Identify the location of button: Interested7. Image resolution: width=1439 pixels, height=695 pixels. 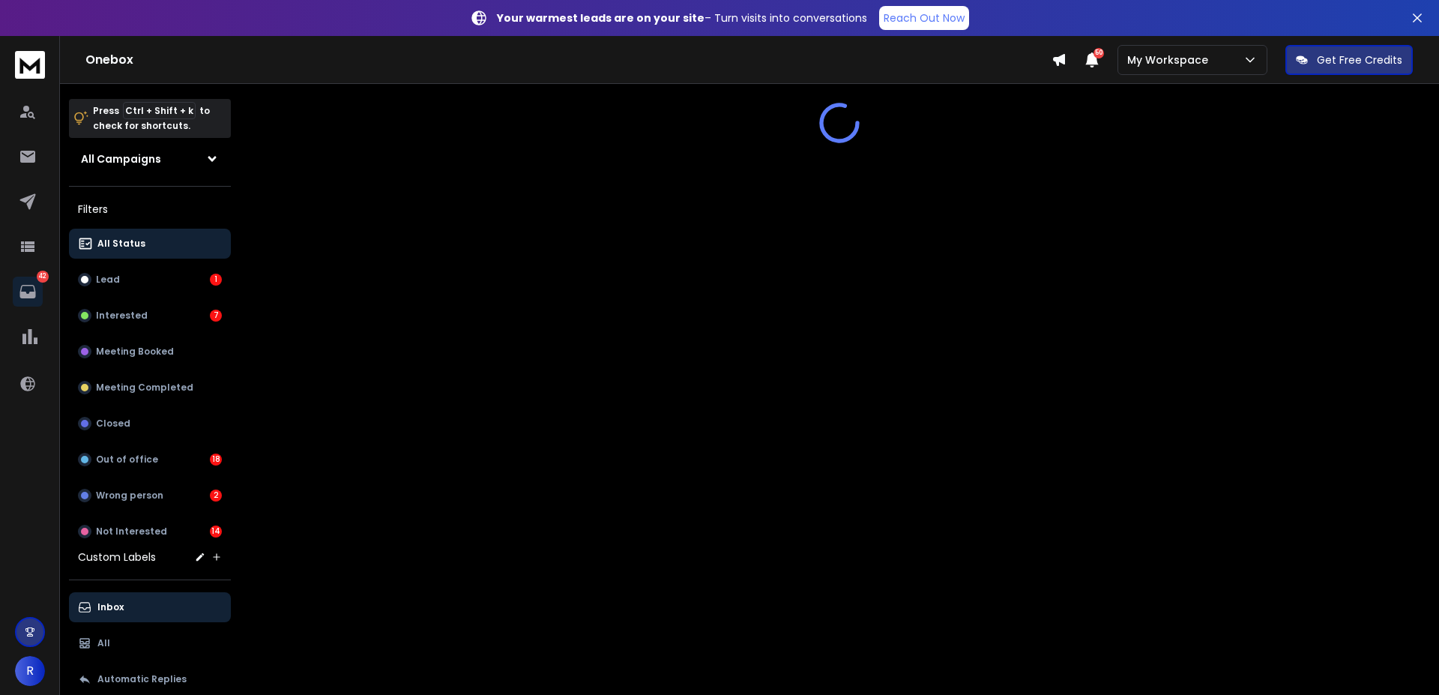
(150, 316).